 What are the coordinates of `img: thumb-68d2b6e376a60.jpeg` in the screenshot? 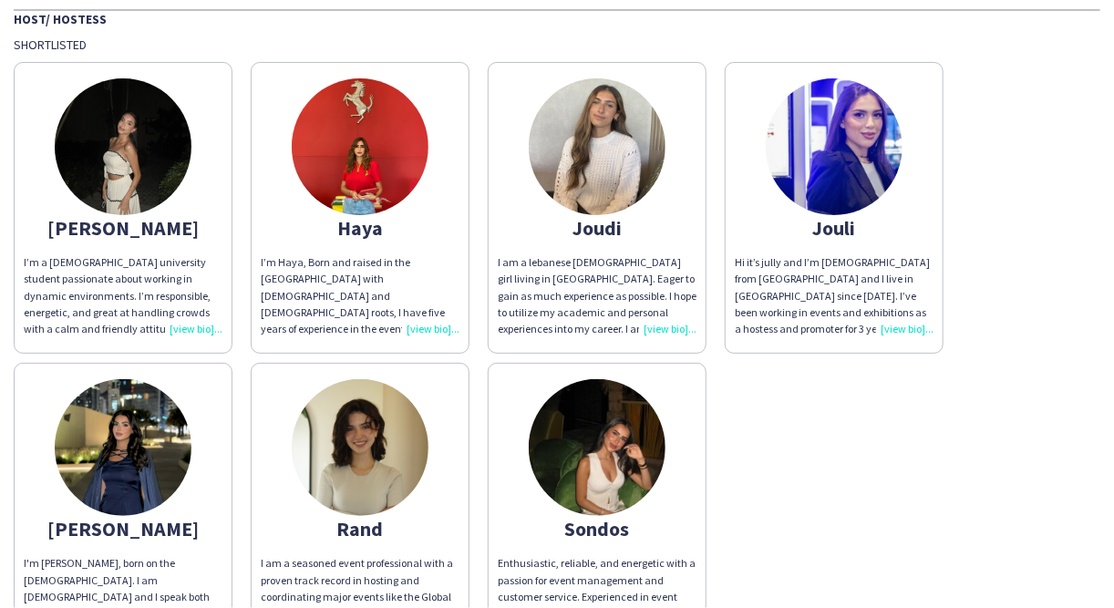 It's located at (360, 448).